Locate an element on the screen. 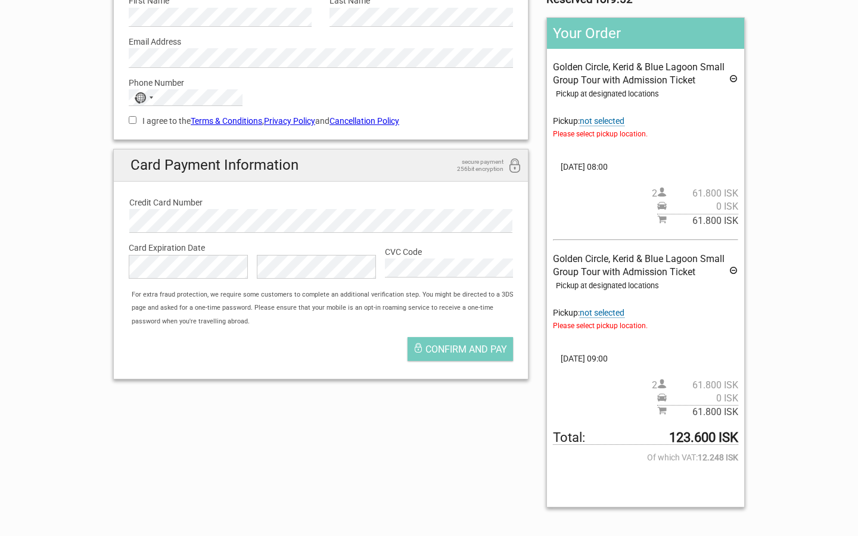 The image size is (858, 536). h2: Card Payment Information is located at coordinates (321, 165).